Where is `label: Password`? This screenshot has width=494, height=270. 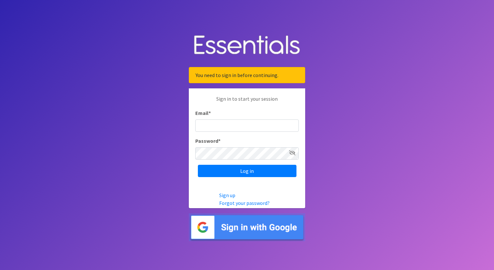
label: Password is located at coordinates (208, 141).